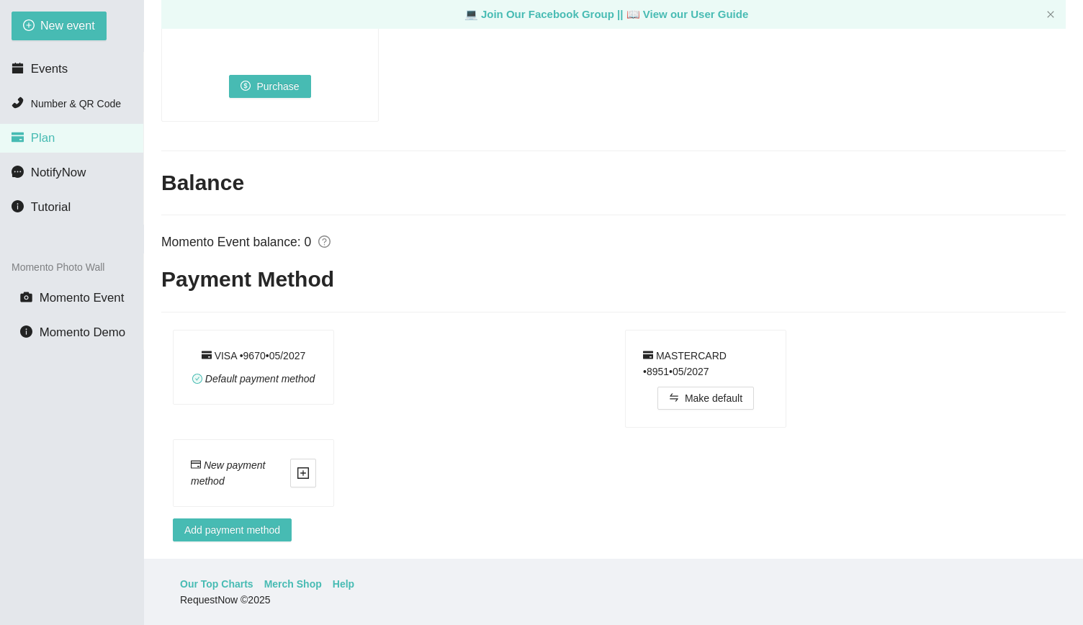  Describe the element at coordinates (82, 332) in the screenshot. I see `span: Momento Demo` at that location.